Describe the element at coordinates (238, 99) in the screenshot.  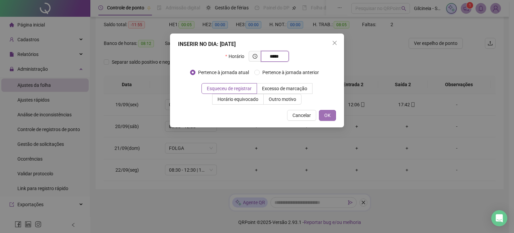
I see `span: Horário equivocado` at that location.